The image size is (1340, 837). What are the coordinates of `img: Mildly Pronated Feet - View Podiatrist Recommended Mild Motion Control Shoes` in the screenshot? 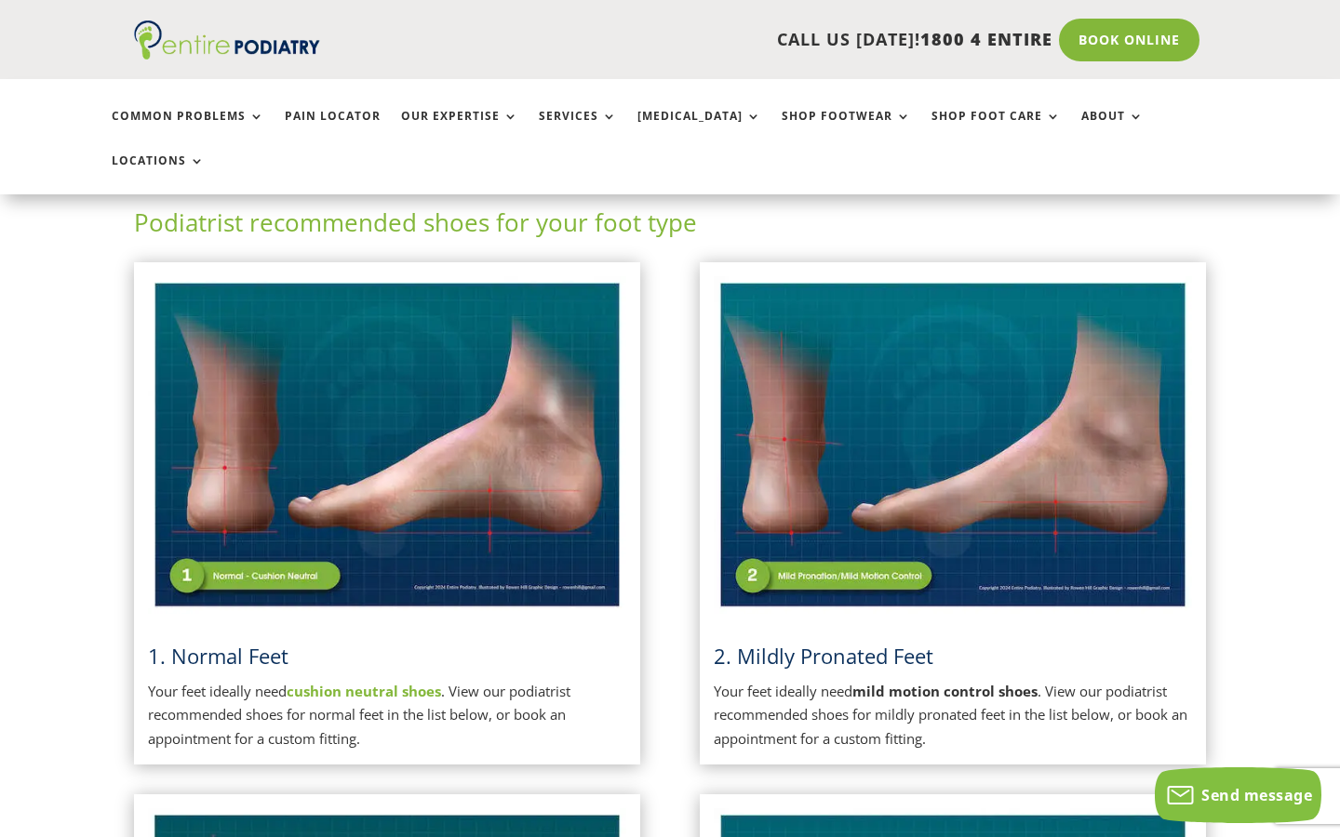 It's located at (953, 445).